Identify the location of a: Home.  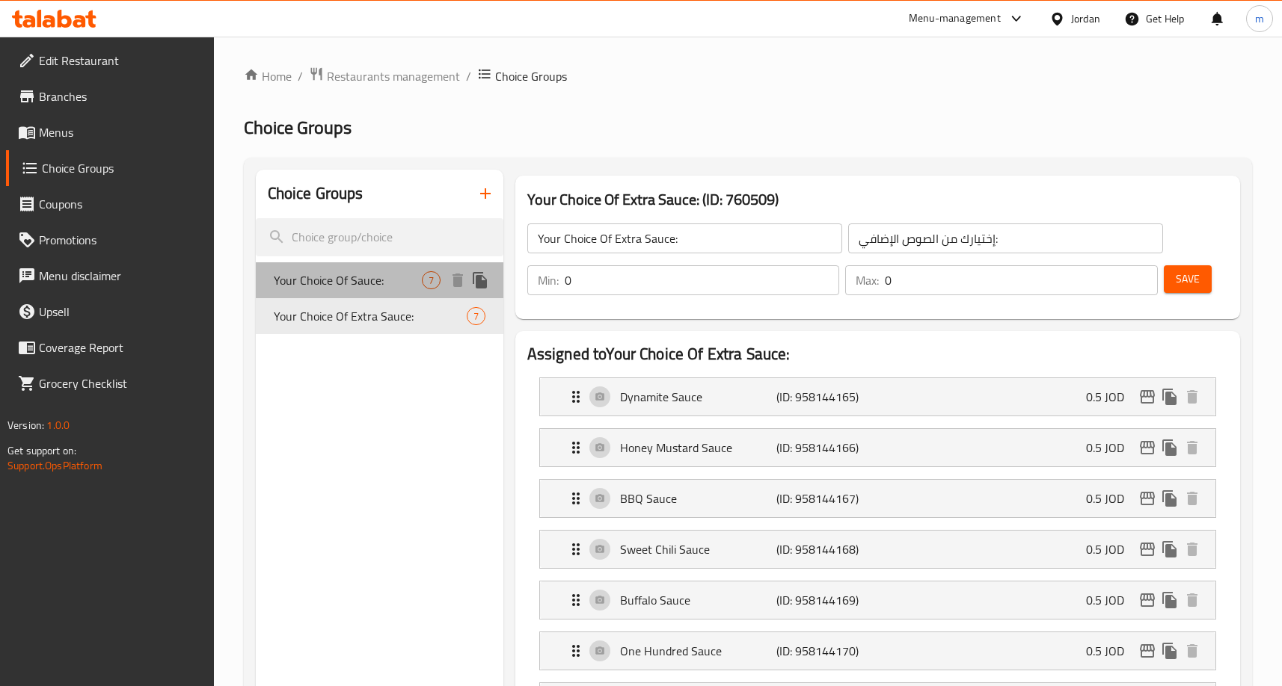
(268, 76).